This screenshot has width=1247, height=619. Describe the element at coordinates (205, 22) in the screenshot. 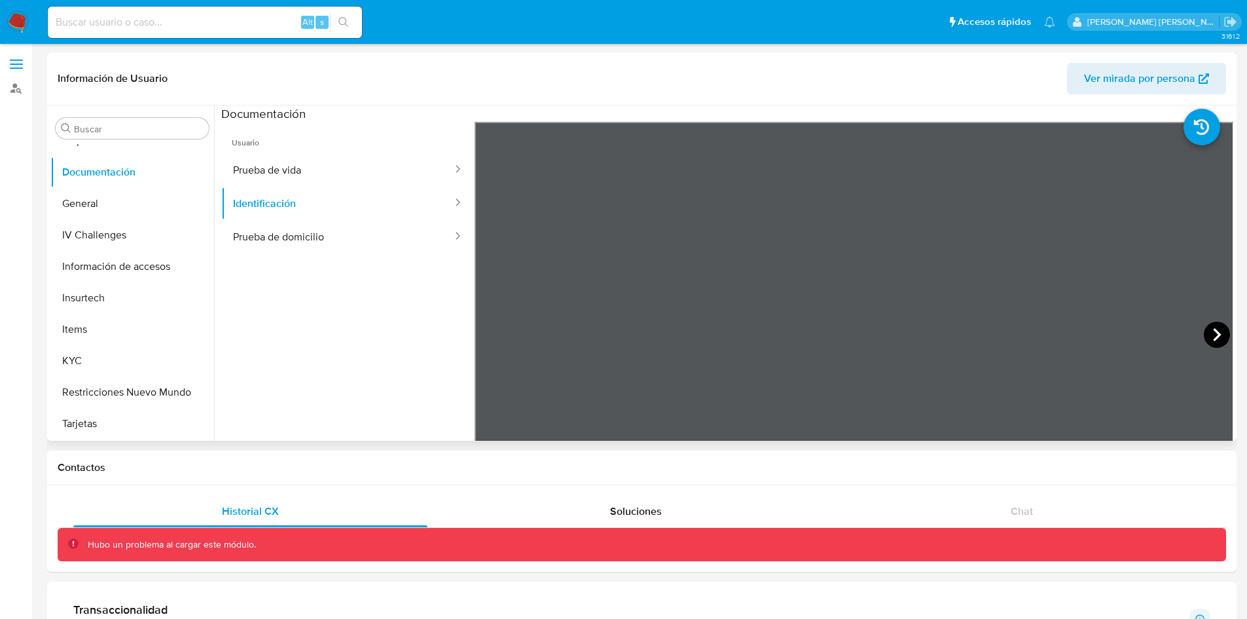

I see `input: Buscar usuario o caso...` at that location.